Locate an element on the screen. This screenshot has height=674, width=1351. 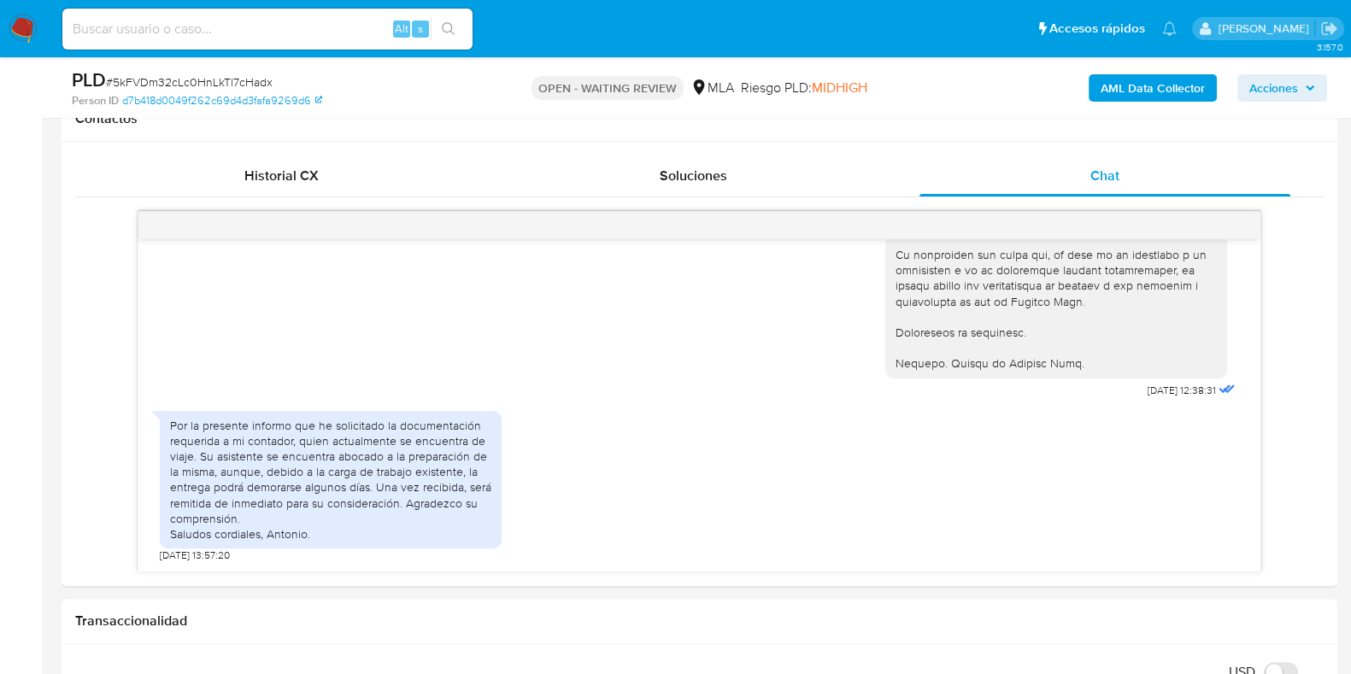
span: s is located at coordinates (420, 28).